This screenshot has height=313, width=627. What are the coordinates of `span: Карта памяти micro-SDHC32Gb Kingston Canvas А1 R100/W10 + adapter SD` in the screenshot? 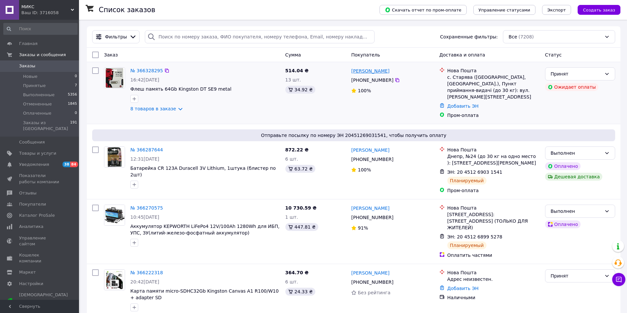 It's located at (204, 295).